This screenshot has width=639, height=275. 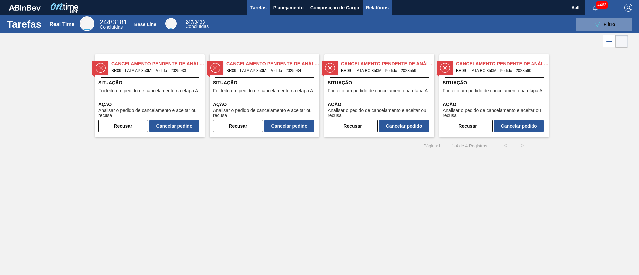 What do you see at coordinates (25, 8) in the screenshot?
I see `img: TNhmsLtSVTkK8tSr43FrP2fwEKptu5GPRR3wAAAABJRU5ErkJggg==` at bounding box center [25, 8].